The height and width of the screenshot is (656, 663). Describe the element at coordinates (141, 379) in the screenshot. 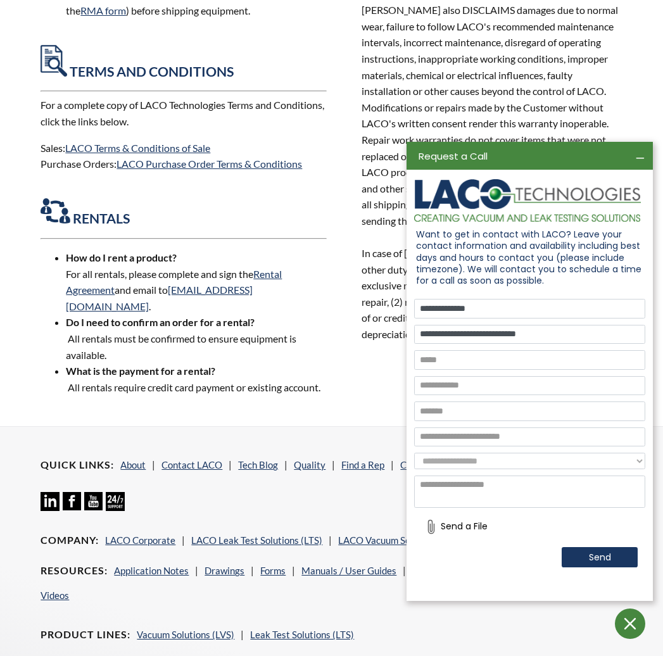

I see `strong: What is the payment for a rental?` at that location.